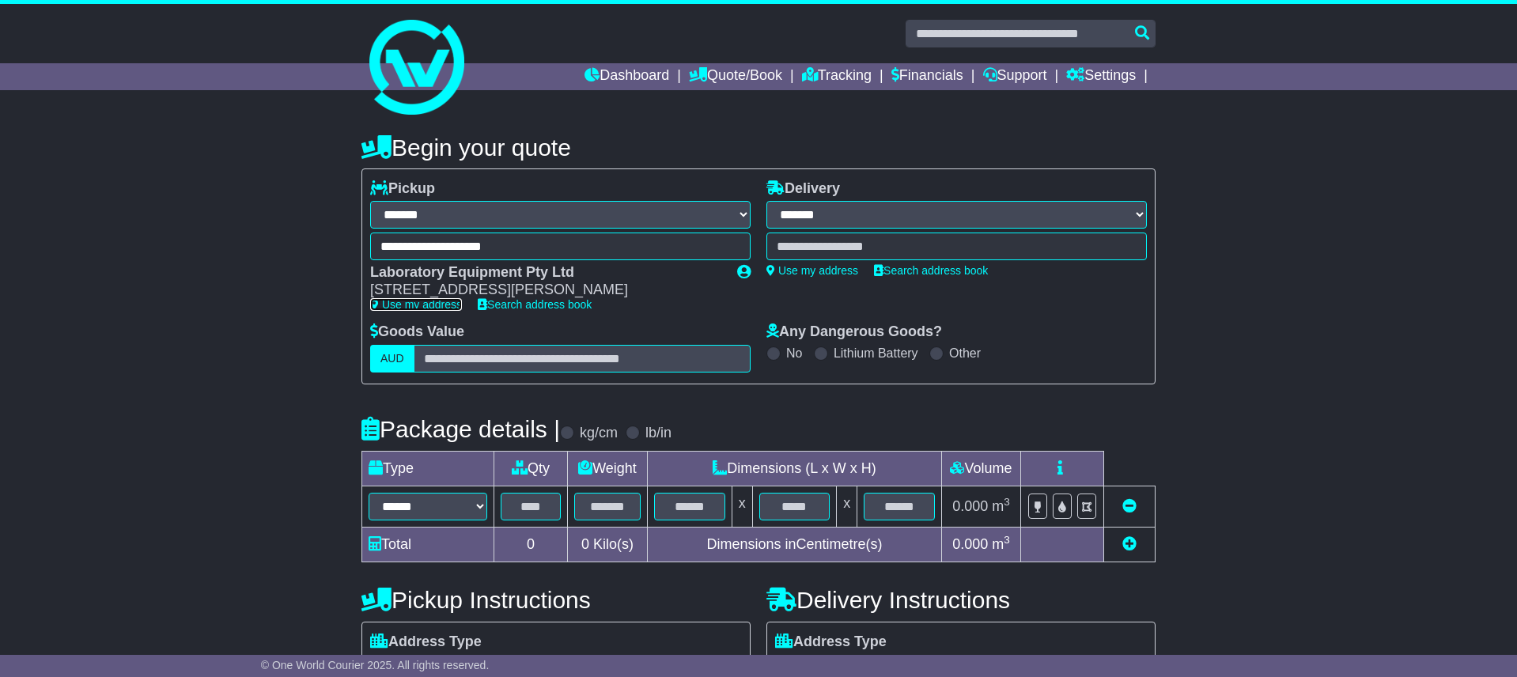  What do you see at coordinates (837, 77) in the screenshot?
I see `a: Tracking` at bounding box center [837, 77].